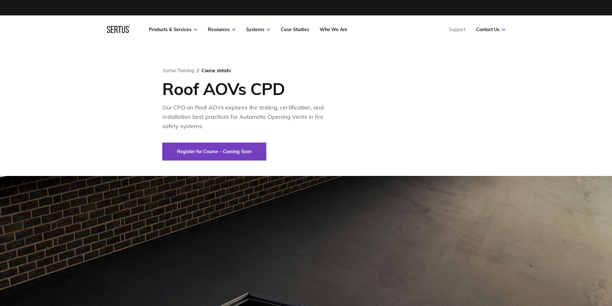 The width and height of the screenshot is (612, 306). What do you see at coordinates (223, 89) in the screenshot?
I see `h1: Roof AOVs CPD` at bounding box center [223, 89].